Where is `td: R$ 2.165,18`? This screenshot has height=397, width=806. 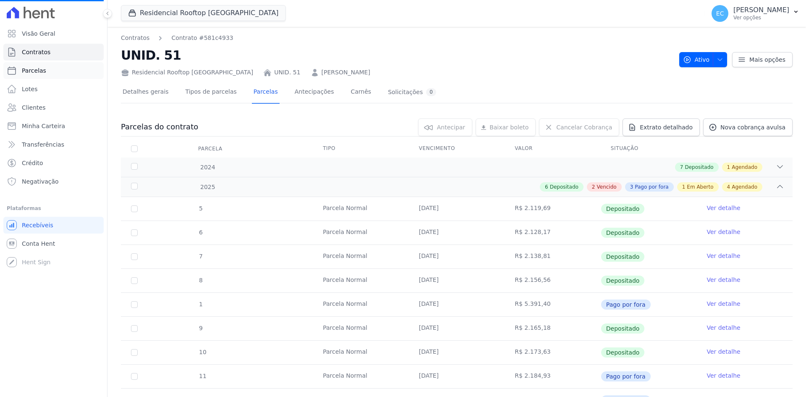 td: R$ 2.165,18 is located at coordinates (552, 328).